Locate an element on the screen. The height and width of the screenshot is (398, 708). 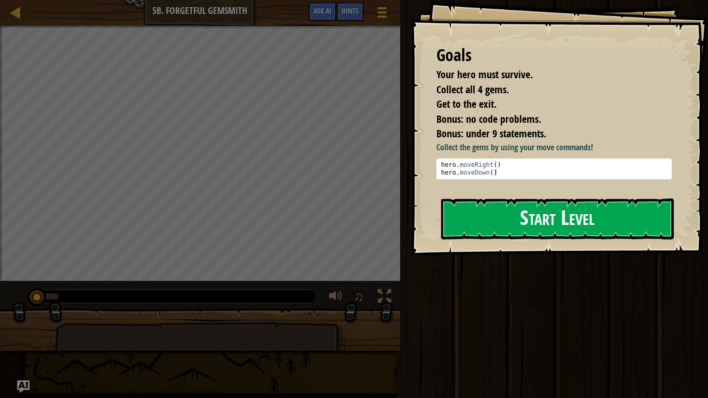
li: Bonus: no code problems. is located at coordinates (546, 119).